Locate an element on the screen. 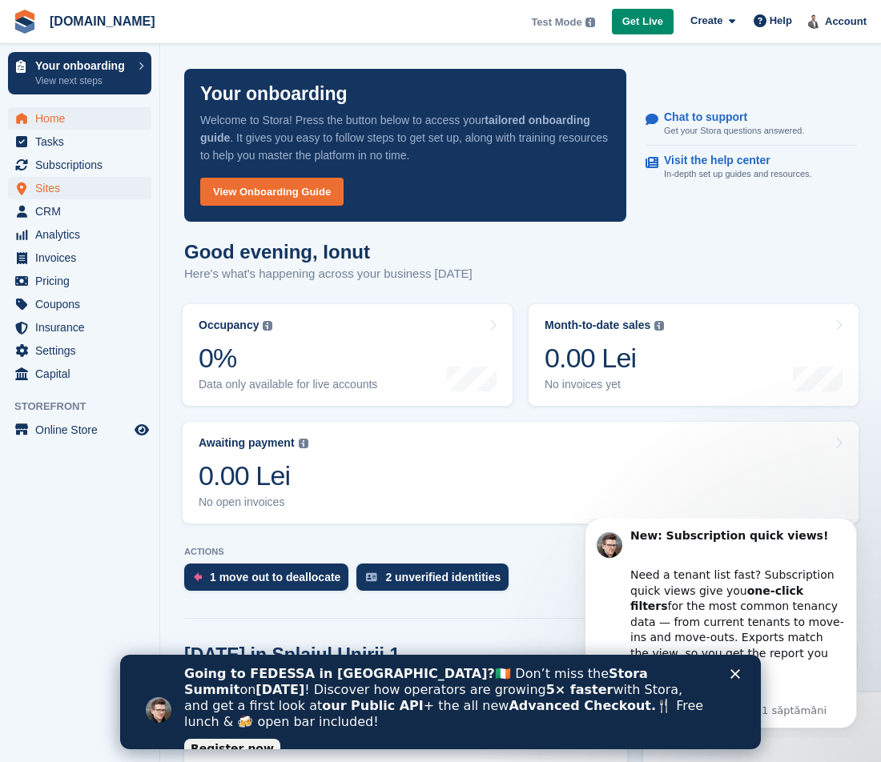  a: Chat to support Get your Stora questions answered. is located at coordinates (751, 124).